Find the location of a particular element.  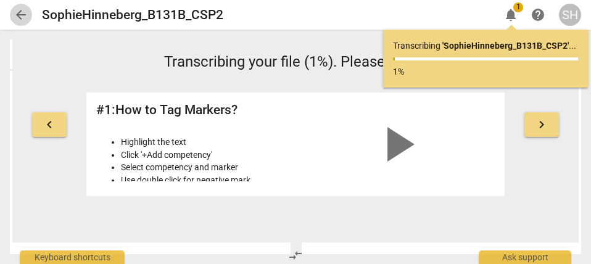

span: keyboard_arrow_left is located at coordinates (49, 125).